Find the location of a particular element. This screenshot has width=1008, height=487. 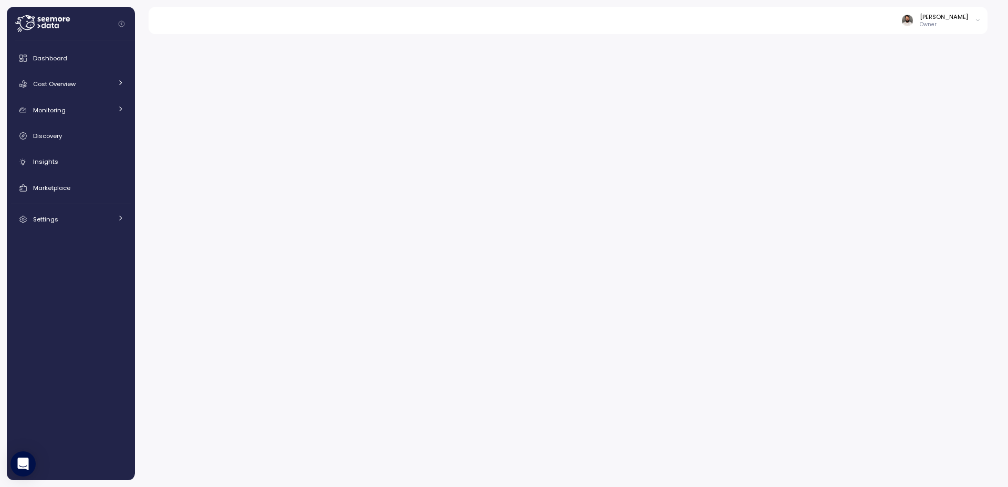

button: Collapse navigation is located at coordinates (121, 24).